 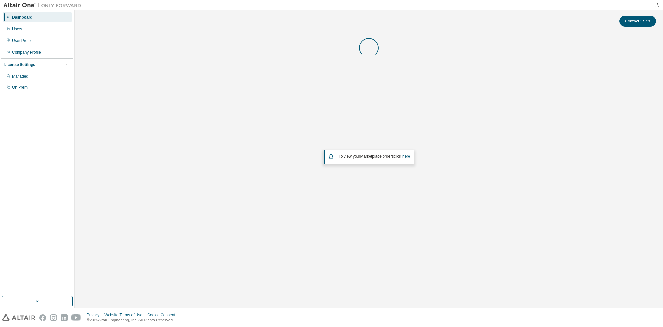 What do you see at coordinates (133, 320) in the screenshot?
I see `p: © 2025 Altair Engineering, Inc. All Rights Reserved.` at bounding box center [133, 320].